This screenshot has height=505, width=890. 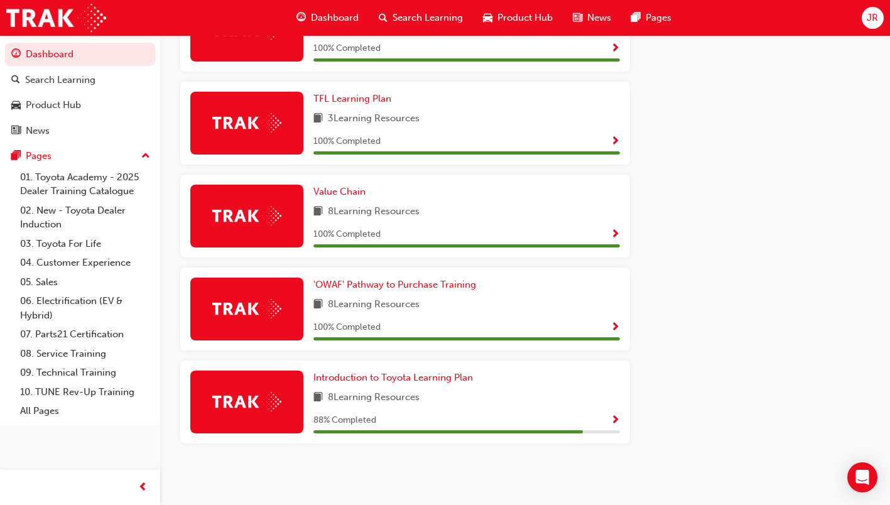 I want to click on div: Product Hub, so click(x=53, y=105).